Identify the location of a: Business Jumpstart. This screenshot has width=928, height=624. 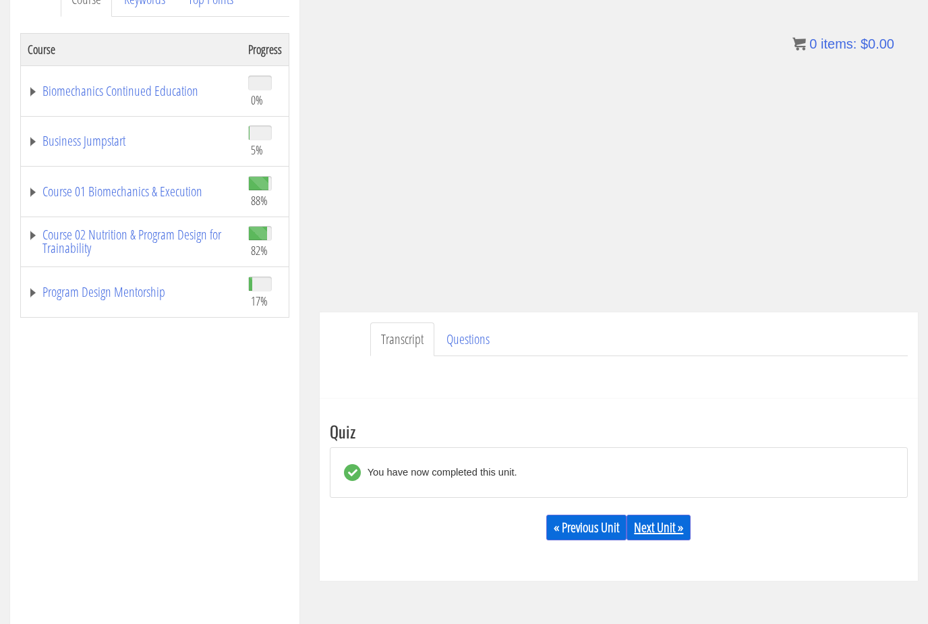
(131, 141).